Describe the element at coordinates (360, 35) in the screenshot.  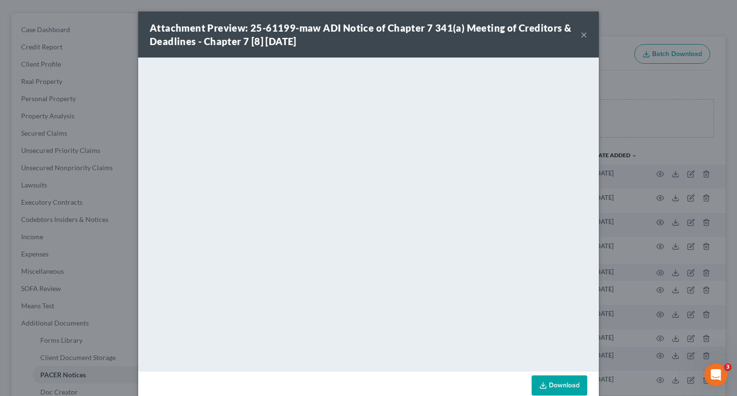
I see `strong: Attachment Preview: 25-61199-maw ADI Notice of Chapter 7 341(a) Meeting of Creditors & Deadlines ...` at that location.